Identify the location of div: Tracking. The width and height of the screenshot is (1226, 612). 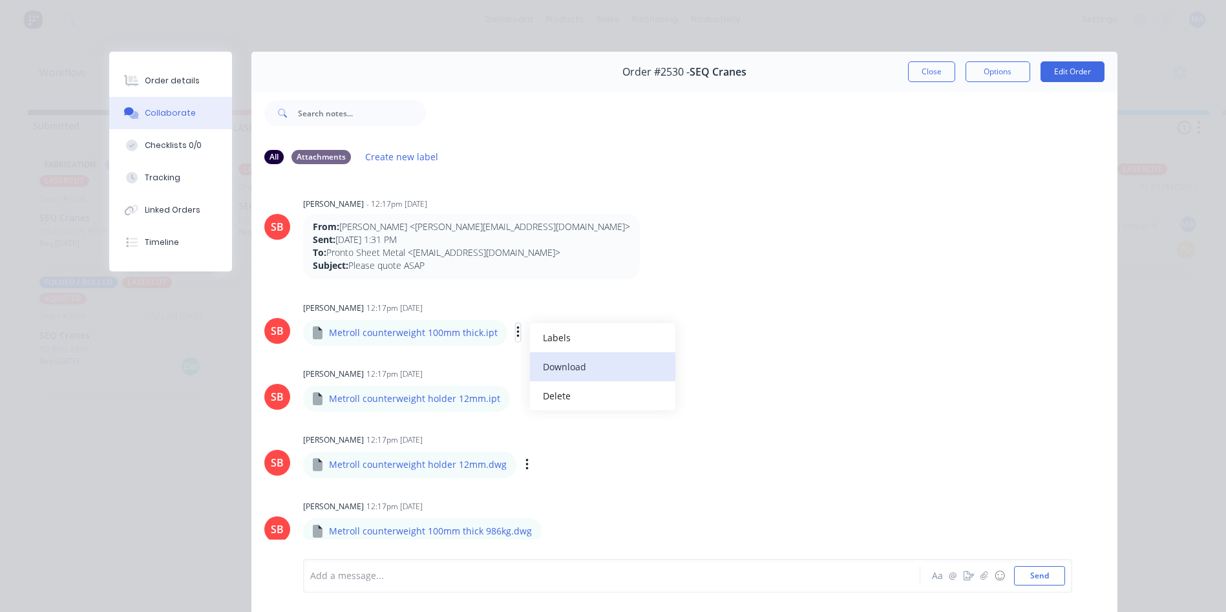
(162, 178).